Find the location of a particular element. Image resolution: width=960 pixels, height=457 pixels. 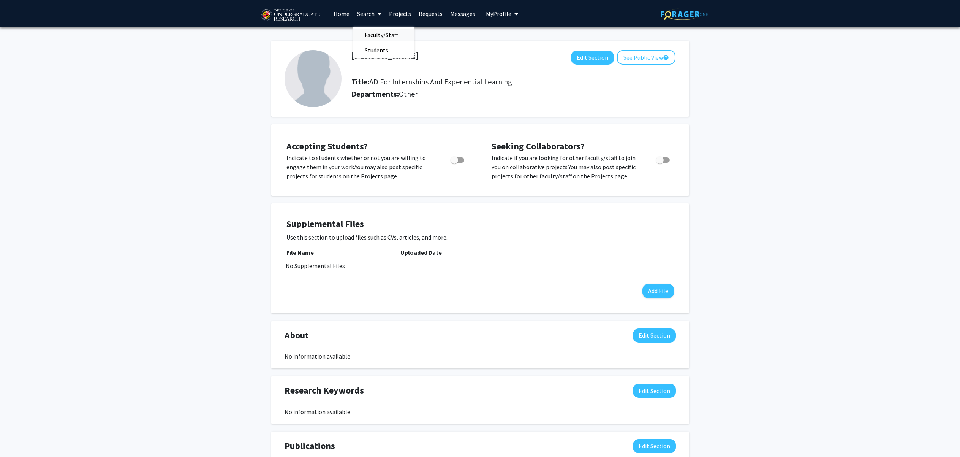

a: Faculty/Staff is located at coordinates (384, 35).